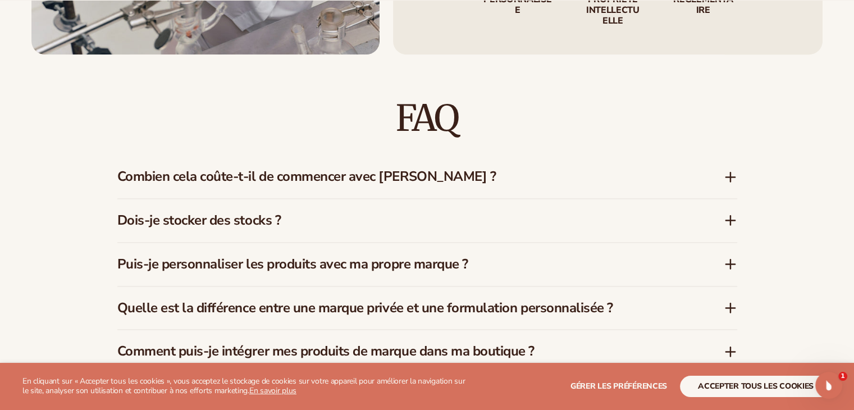 The height and width of the screenshot is (410, 854). Describe the element at coordinates (365, 308) in the screenshot. I see `font: Quelle est la différence entre une marque privée et une formulation personnalisée ?` at that location.